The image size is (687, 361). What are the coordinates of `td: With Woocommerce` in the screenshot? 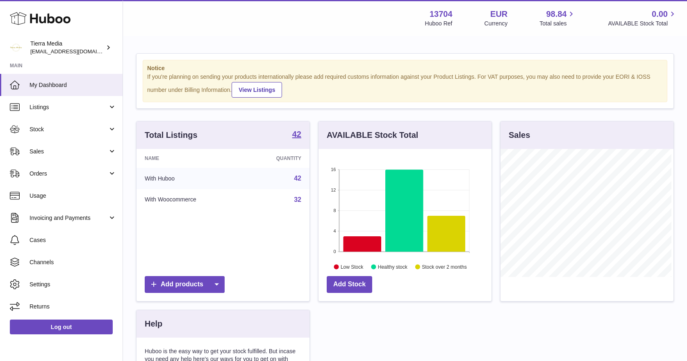 It's located at (190, 200).